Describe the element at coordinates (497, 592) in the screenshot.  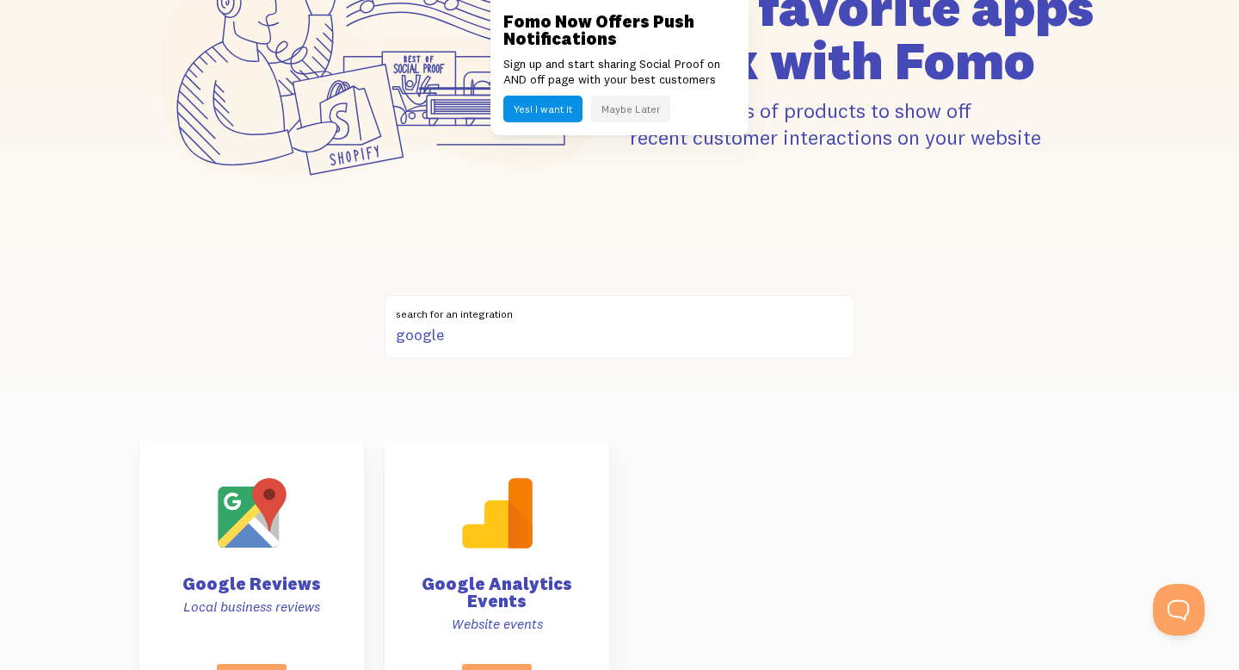
I see `h4: Google Analytics Events` at that location.